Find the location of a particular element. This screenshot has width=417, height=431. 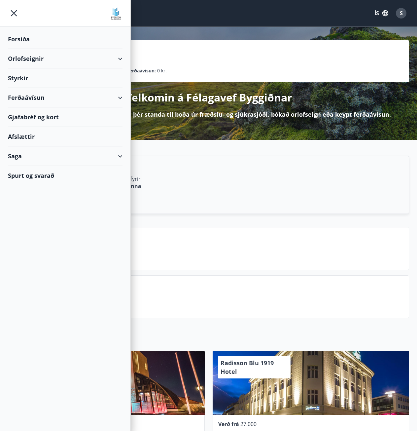

div: Styrkir is located at coordinates (65, 78).